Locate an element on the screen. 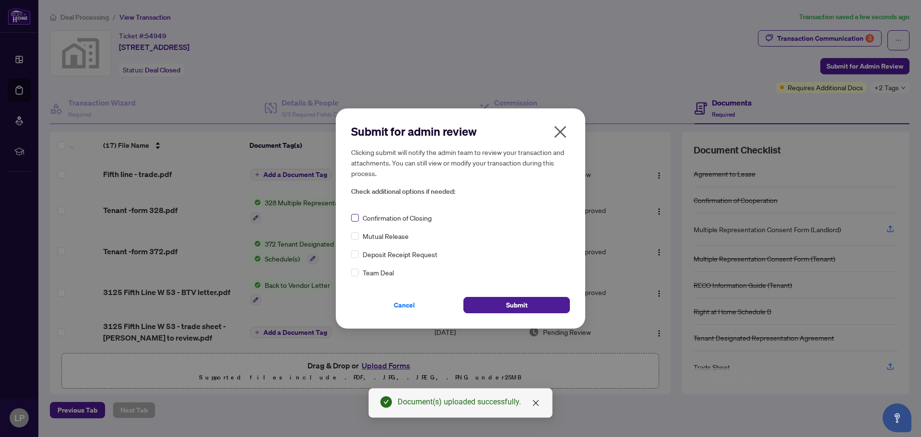  span: Check additional options if needed: is located at coordinates (460, 191).